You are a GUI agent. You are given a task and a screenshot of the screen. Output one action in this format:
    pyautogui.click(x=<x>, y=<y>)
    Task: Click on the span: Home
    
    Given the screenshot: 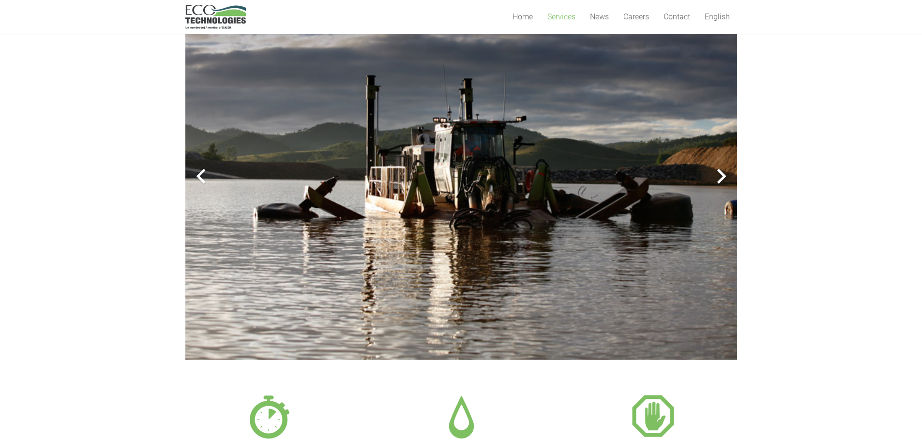 What is the action you would take?
    pyautogui.click(x=523, y=16)
    